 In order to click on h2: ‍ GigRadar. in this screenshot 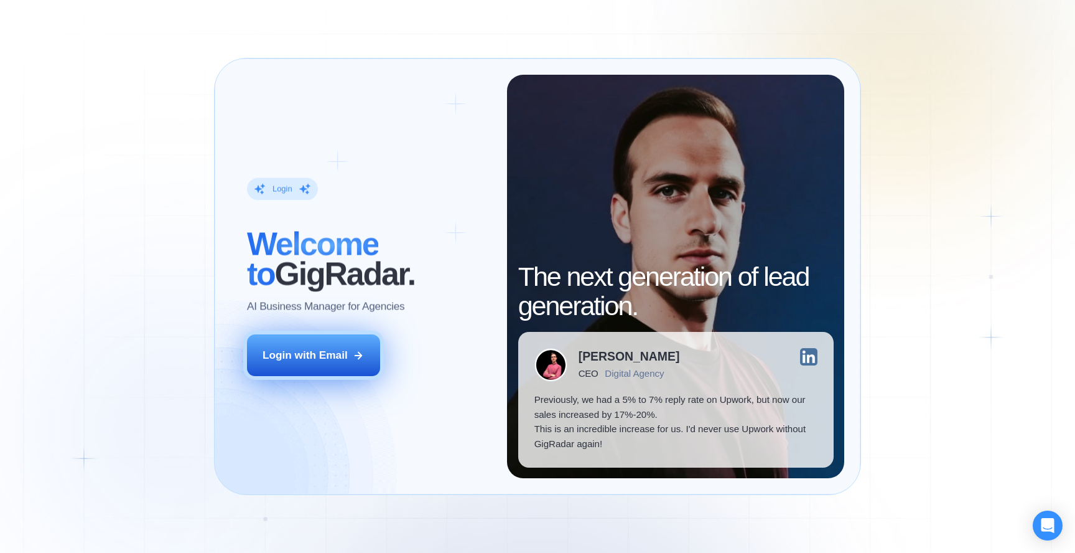, I will do `click(369, 258)`.